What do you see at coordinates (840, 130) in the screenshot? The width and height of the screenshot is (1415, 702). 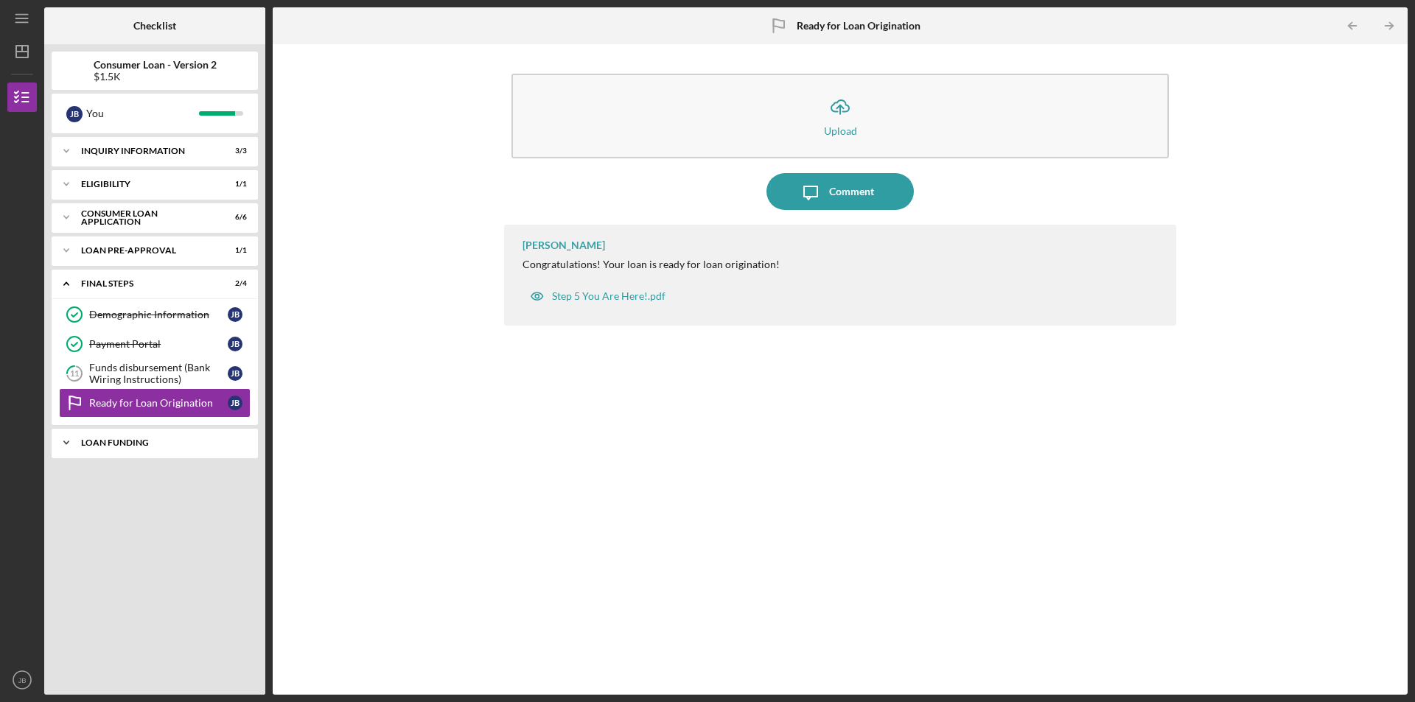 I see `div: Upload` at bounding box center [840, 130].